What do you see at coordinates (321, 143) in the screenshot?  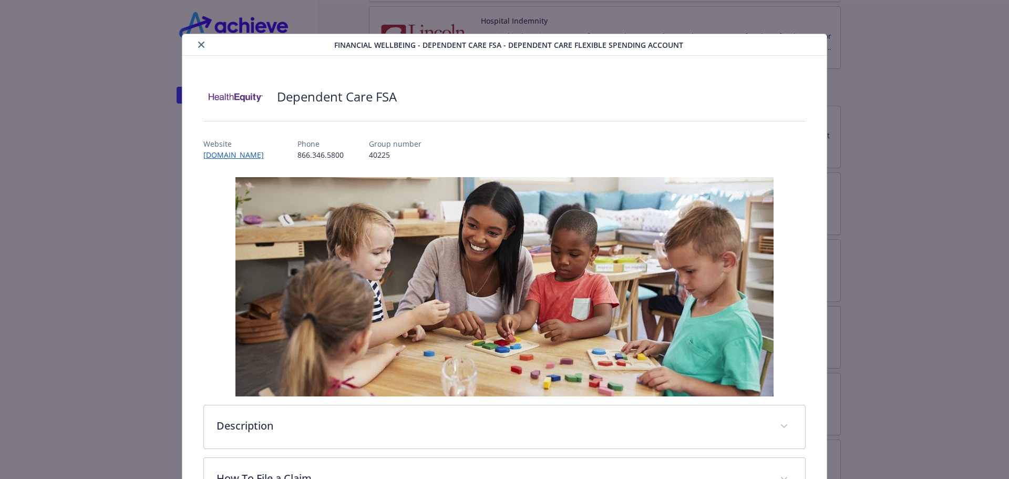 I see `p: Phone` at bounding box center [321, 143].